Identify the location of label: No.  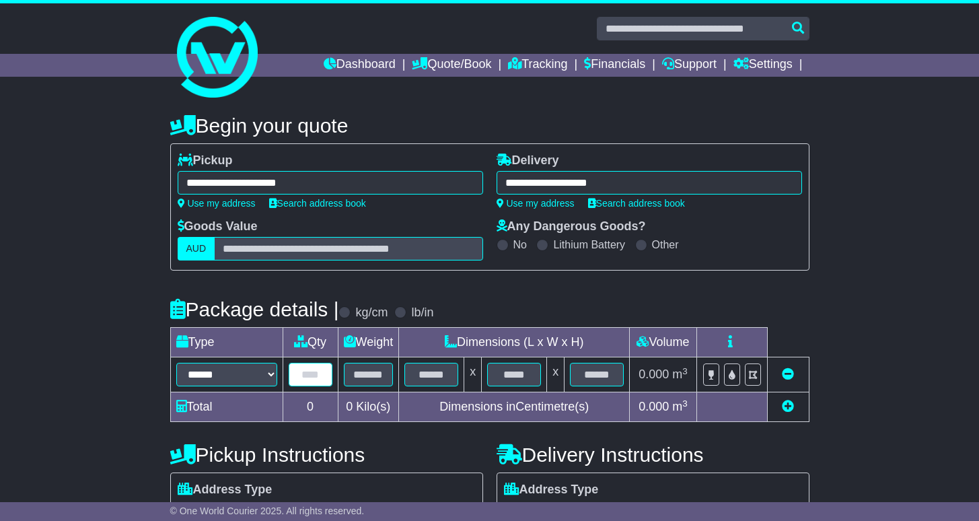
(520, 244).